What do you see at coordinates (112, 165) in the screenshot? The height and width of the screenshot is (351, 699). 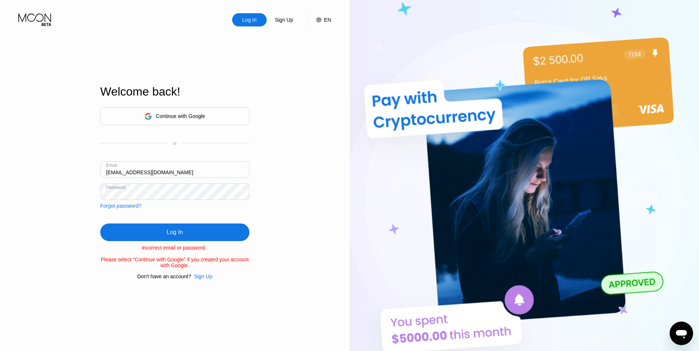 I see `div: Email` at bounding box center [112, 165].